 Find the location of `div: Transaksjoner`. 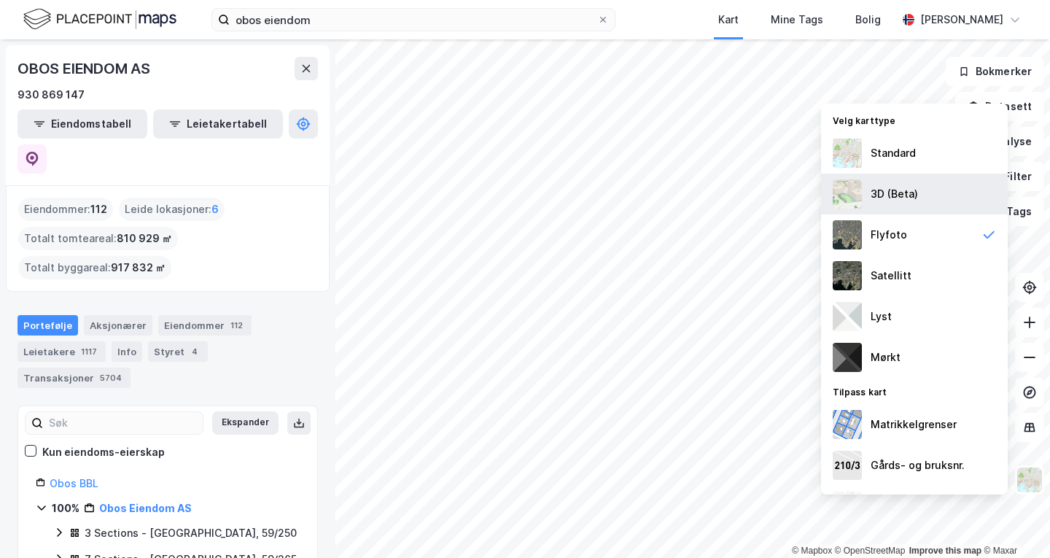

div: Transaksjoner is located at coordinates (74, 378).